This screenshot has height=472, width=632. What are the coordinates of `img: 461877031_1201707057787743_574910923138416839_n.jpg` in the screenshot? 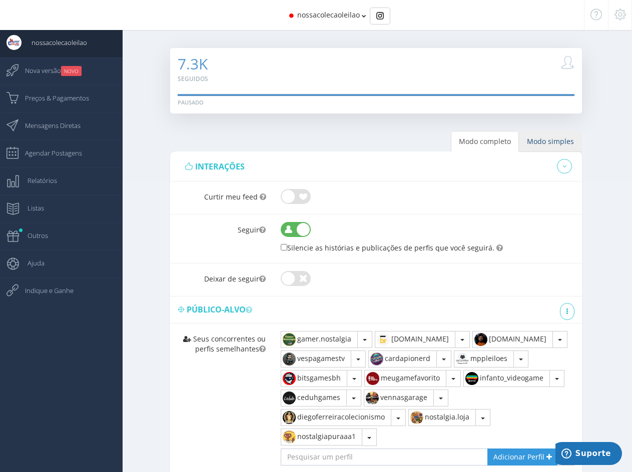 It's located at (377, 359).